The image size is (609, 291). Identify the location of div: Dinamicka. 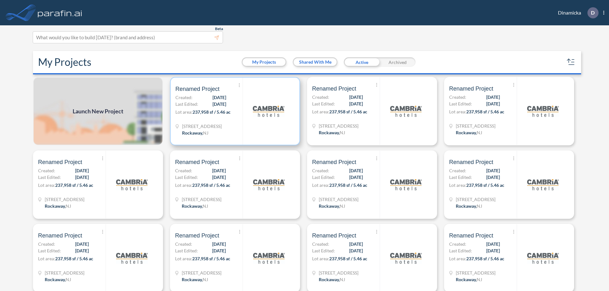
(576, 13).